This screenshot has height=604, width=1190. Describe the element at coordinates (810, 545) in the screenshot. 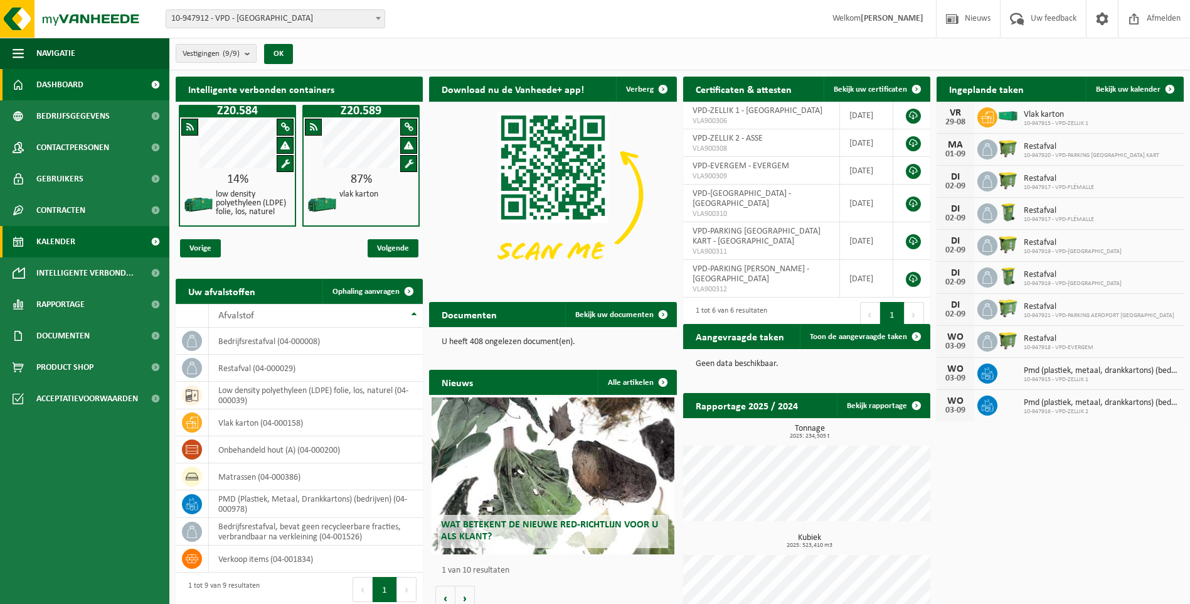

I see `span: 2025: 523,410 m3` at that location.